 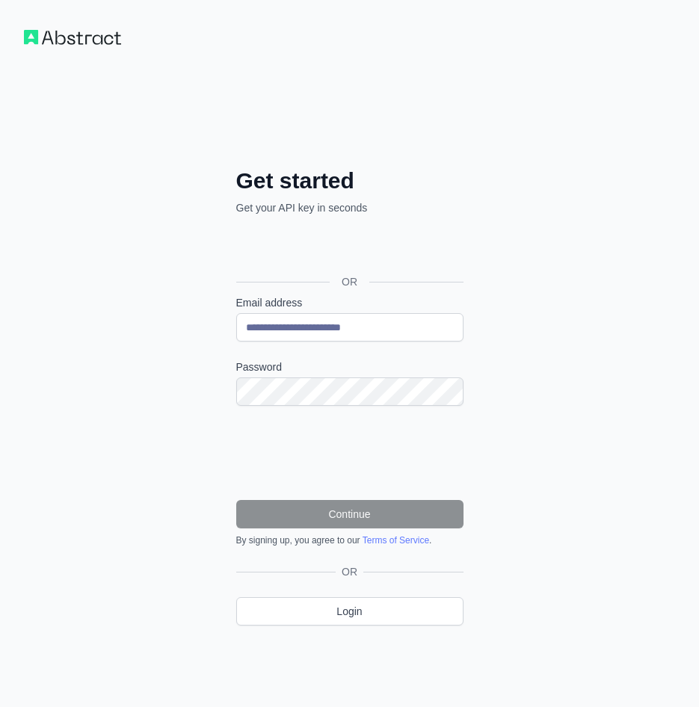 I want to click on a: Login, so click(x=350, y=612).